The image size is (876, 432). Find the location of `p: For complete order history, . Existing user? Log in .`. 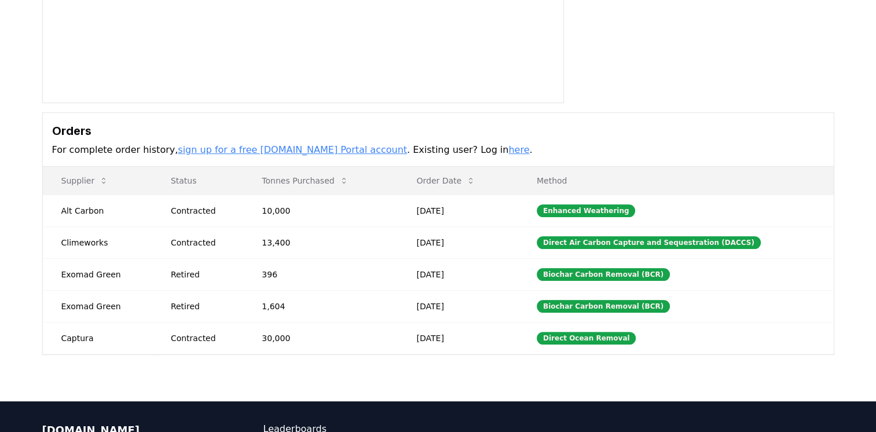

p: For complete order history, . Existing user? Log in . is located at coordinates (438, 150).